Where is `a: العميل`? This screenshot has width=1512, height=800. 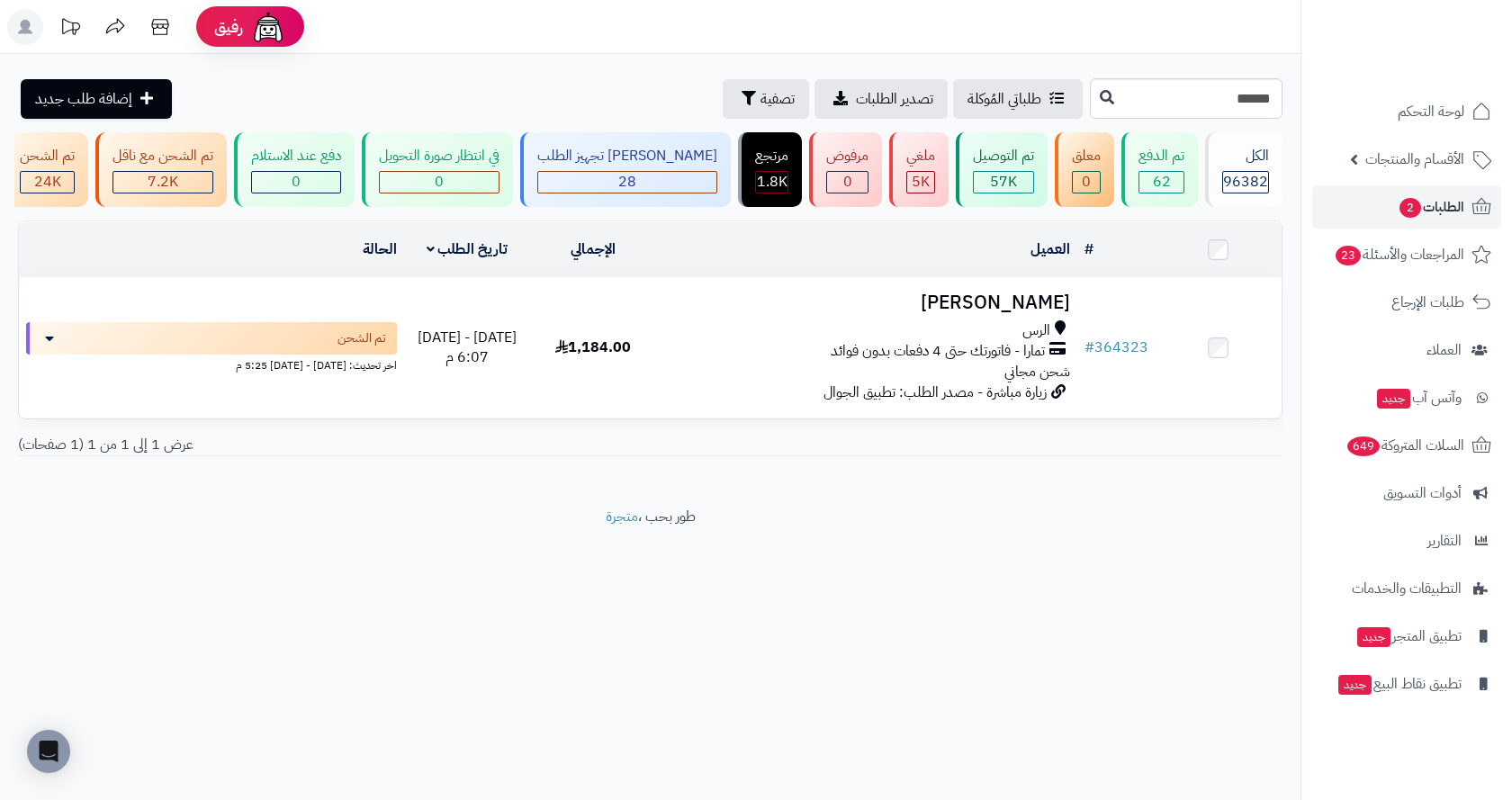 a: العميل is located at coordinates (1050, 249).